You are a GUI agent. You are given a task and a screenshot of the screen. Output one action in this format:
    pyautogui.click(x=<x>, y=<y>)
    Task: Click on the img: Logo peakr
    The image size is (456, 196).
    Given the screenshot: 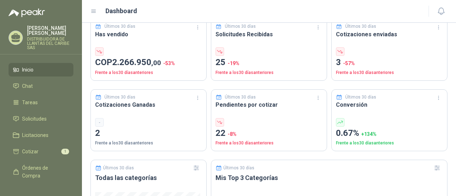 What is the action you would take?
    pyautogui.click(x=27, y=13)
    